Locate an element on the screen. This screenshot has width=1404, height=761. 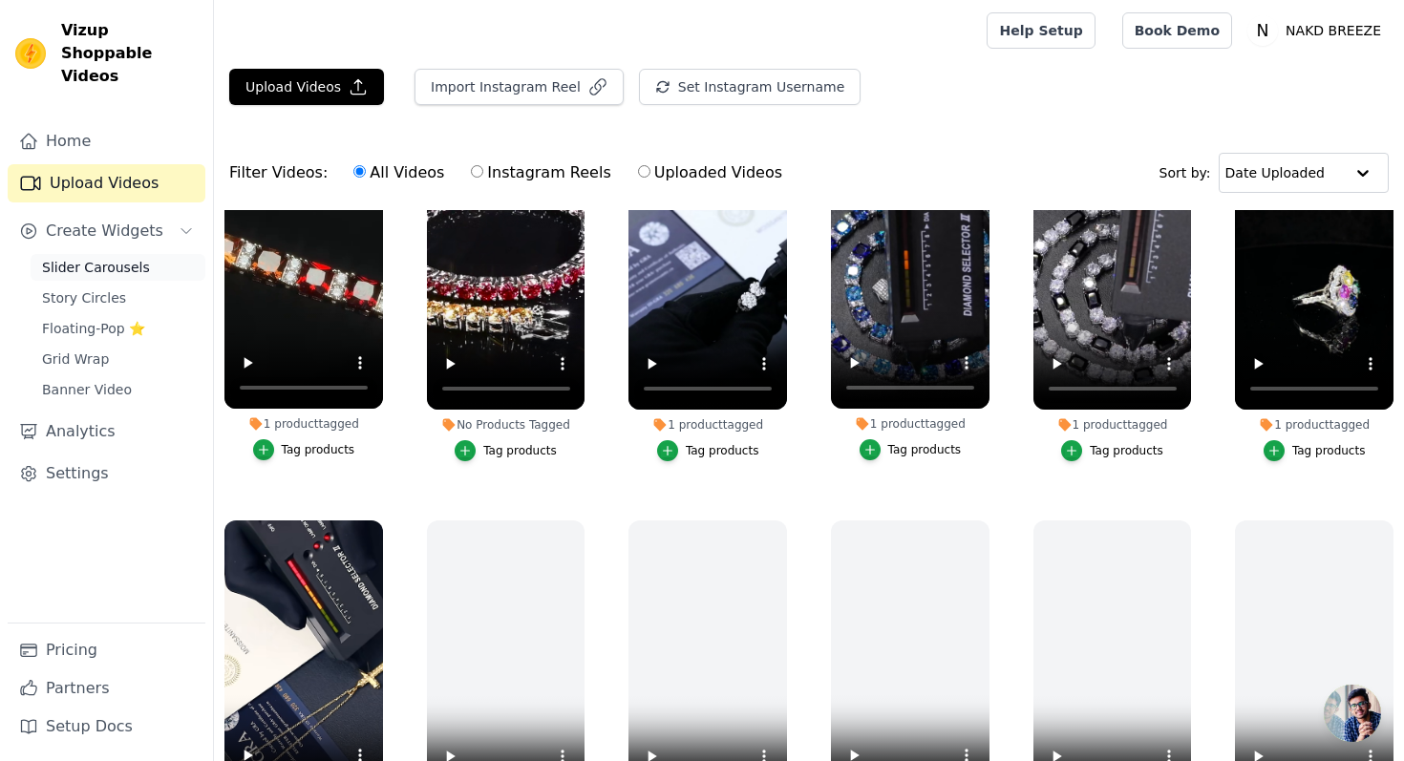
button: Create Widgets is located at coordinates (106, 231).